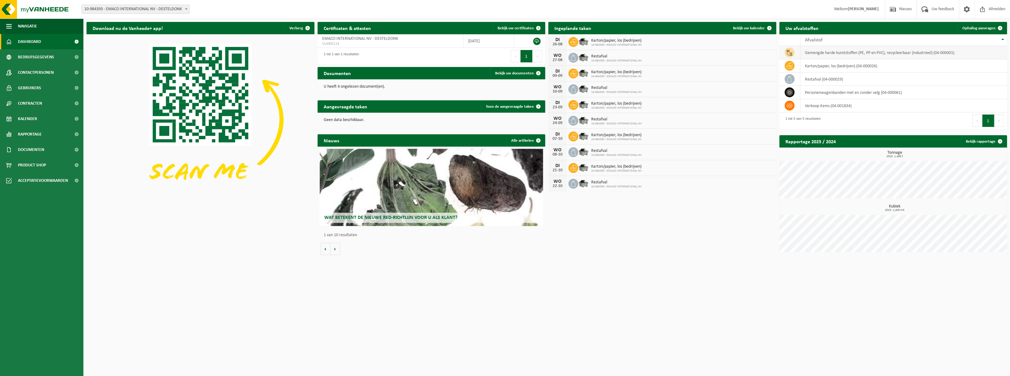  Describe the element at coordinates (432, 87) in the screenshot. I see `p: U heeft 4 ongelezen document(en).` at that location.